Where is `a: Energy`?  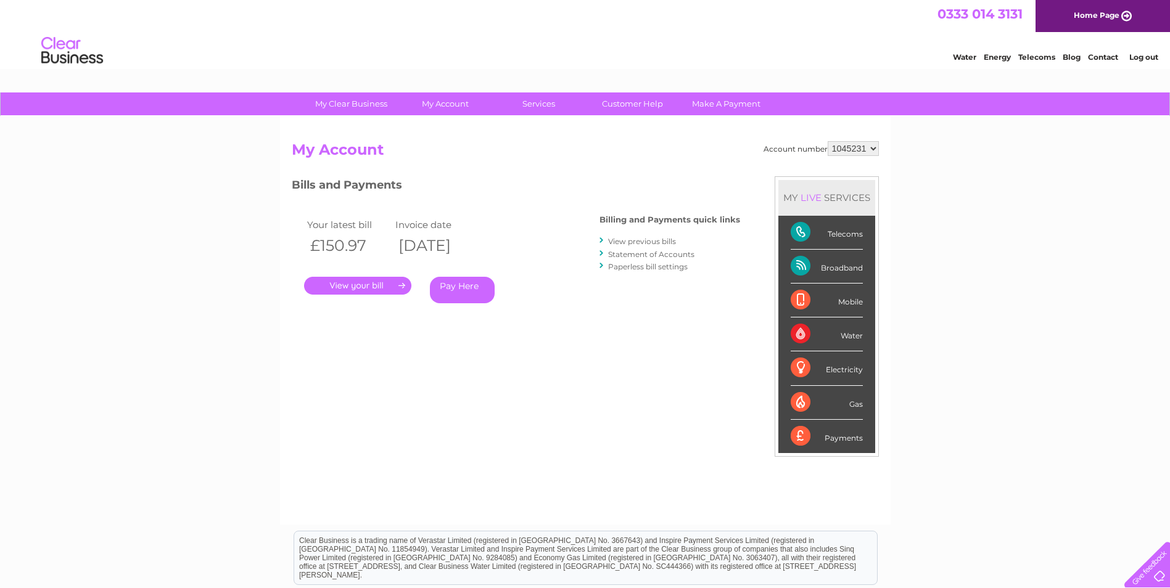 a: Energy is located at coordinates (997, 57).